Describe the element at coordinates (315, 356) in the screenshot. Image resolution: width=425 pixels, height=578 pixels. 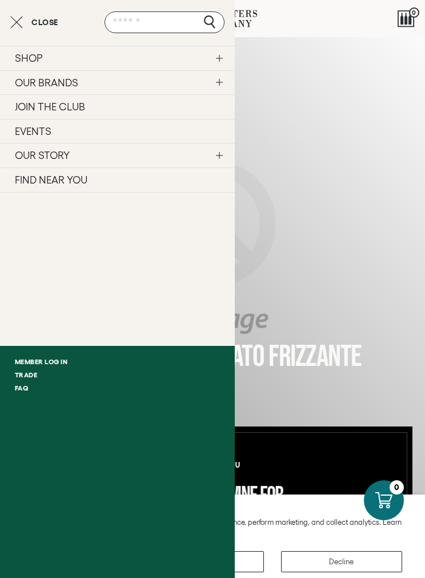
I see `span: FRIZZANTé` at that location.